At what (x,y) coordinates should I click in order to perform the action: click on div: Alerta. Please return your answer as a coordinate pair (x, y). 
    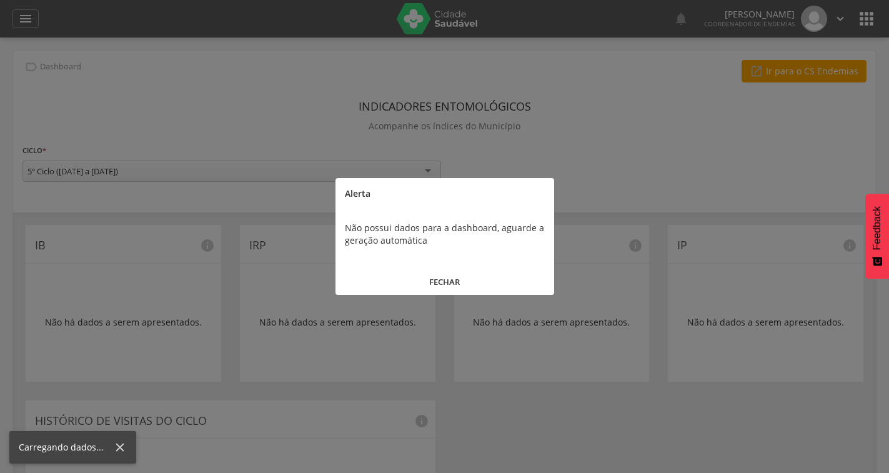
    Looking at the image, I should click on (445, 194).